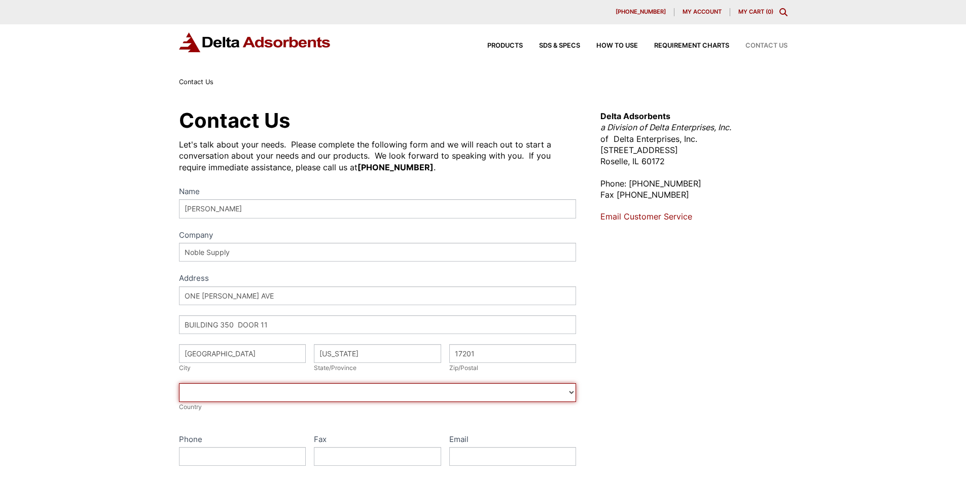  Describe the element at coordinates (242, 368) in the screenshot. I see `div: City` at that location.